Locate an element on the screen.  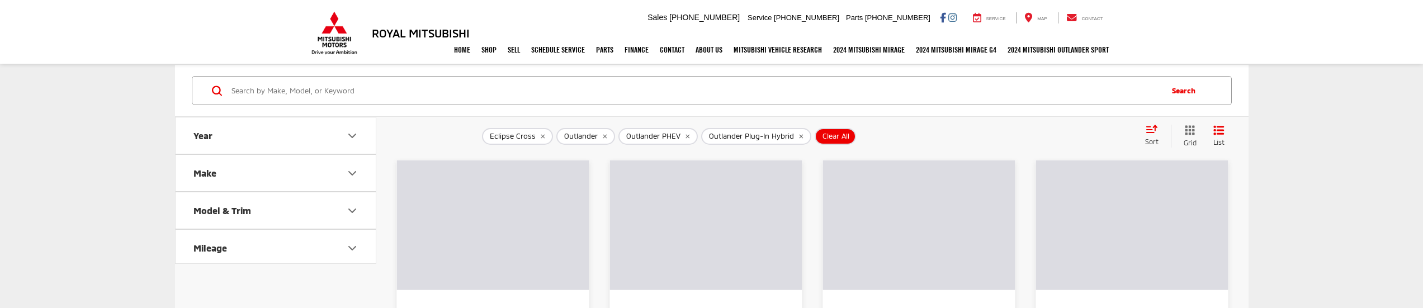
a: Mitsubishi Vehicle Research is located at coordinates (778, 50).